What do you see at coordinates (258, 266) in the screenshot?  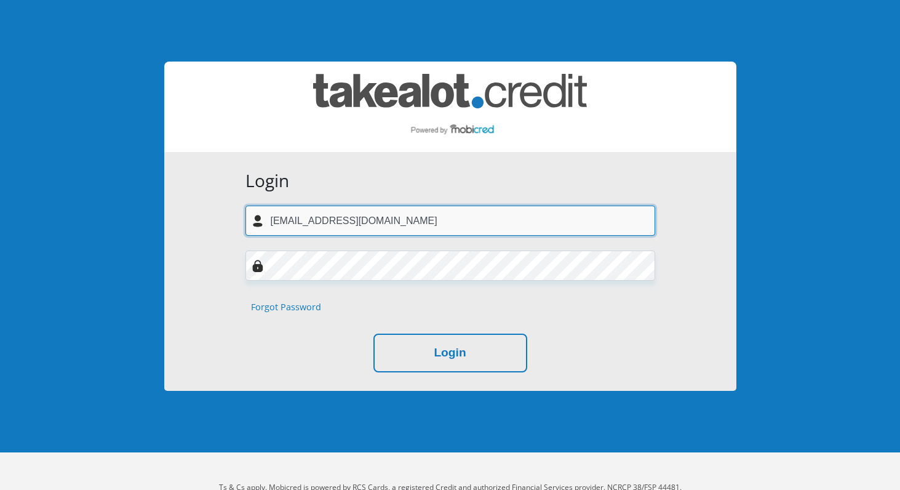 I see `img: Image` at bounding box center [258, 266].